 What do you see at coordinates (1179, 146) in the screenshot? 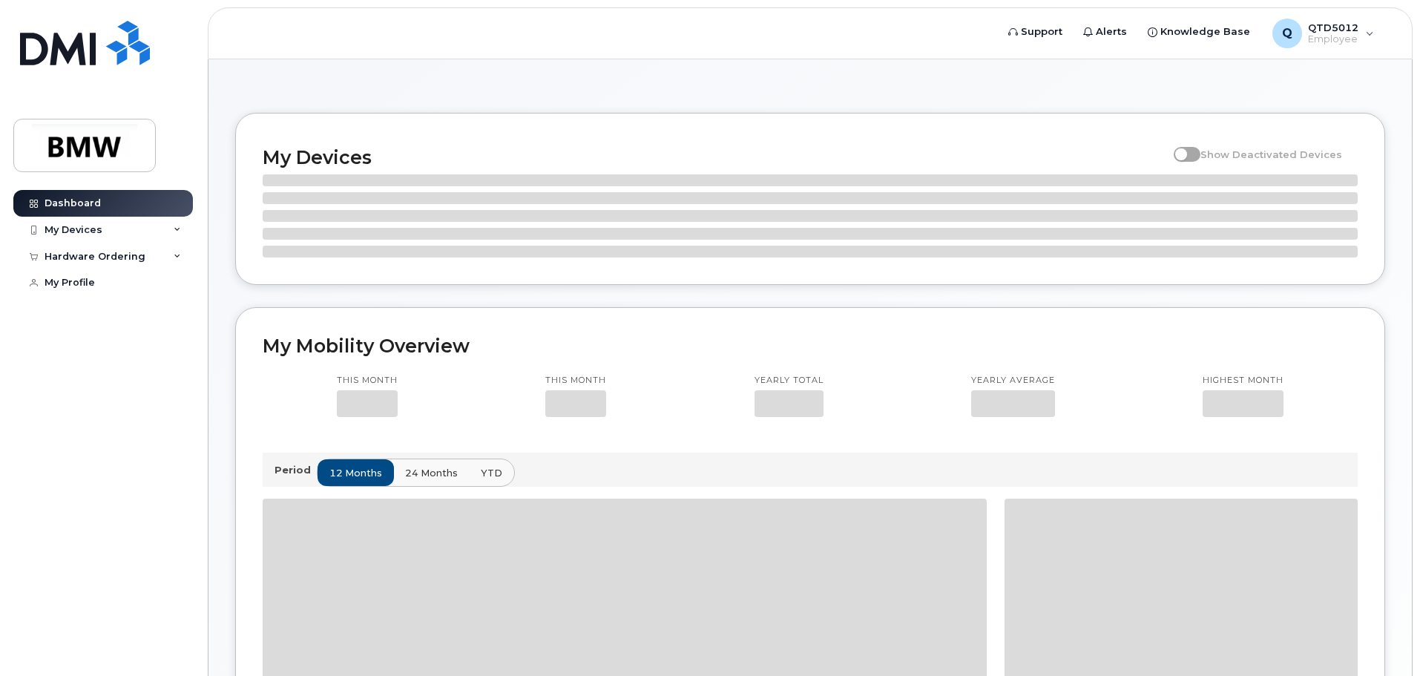
I see `input: Show Deactivated Devices` at bounding box center [1179, 146].